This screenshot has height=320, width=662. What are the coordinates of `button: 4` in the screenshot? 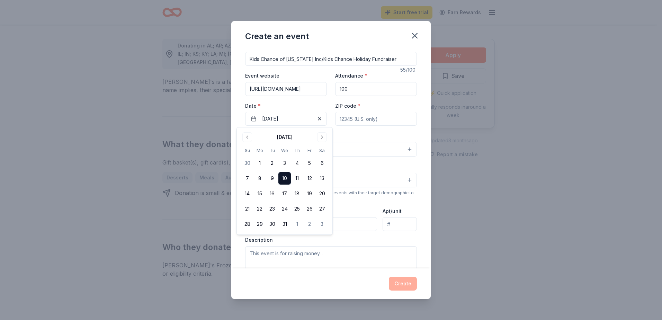 It's located at (297, 163).